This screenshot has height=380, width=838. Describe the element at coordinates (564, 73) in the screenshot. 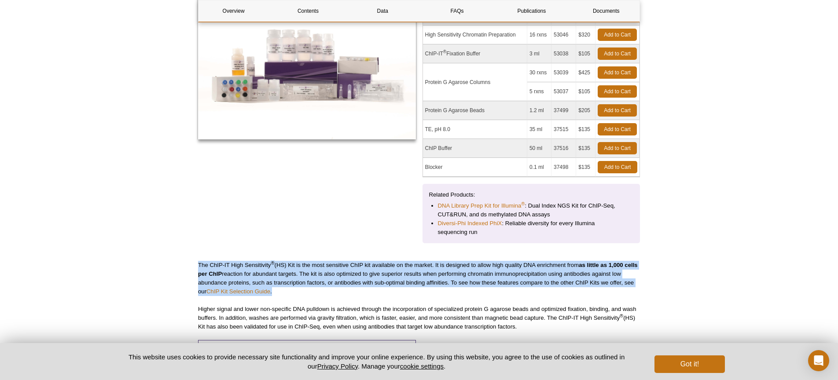

I see `td: 53039` at that location.